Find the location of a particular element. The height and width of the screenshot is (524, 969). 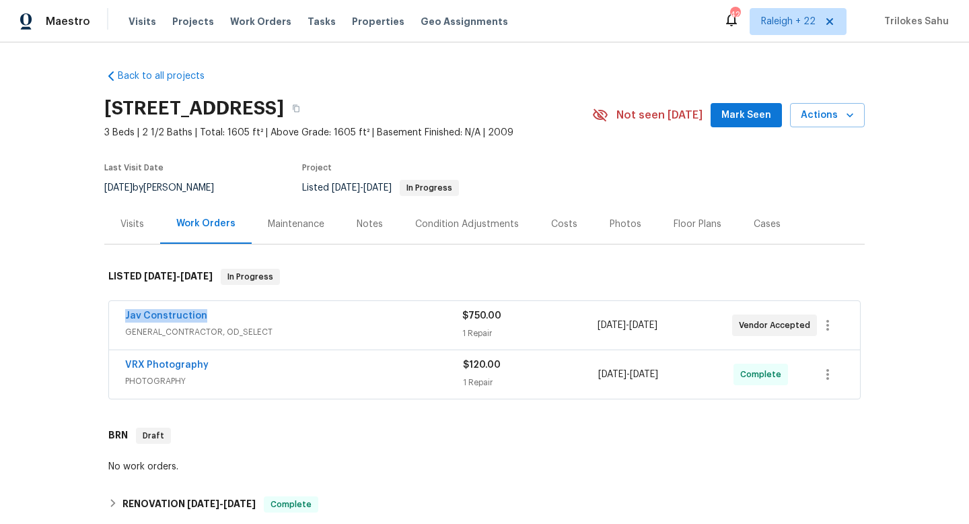

button: Mark Seen is located at coordinates (747, 115).